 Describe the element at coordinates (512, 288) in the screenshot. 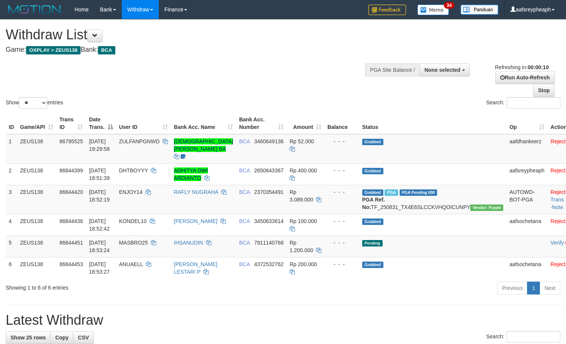

I see `a: Previous` at that location.